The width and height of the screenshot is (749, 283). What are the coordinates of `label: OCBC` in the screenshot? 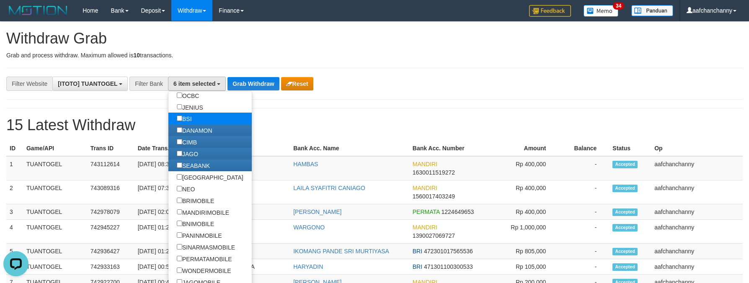 It's located at (188, 96).